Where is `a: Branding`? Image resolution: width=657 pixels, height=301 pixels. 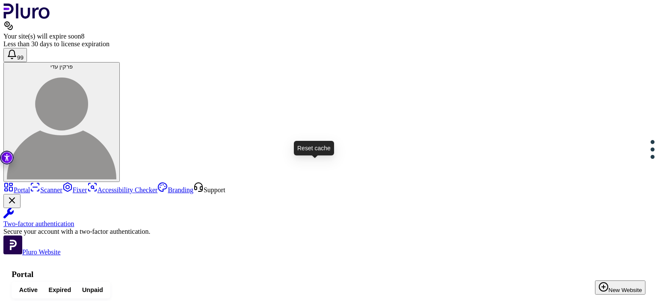
a: Branding is located at coordinates (175, 190).